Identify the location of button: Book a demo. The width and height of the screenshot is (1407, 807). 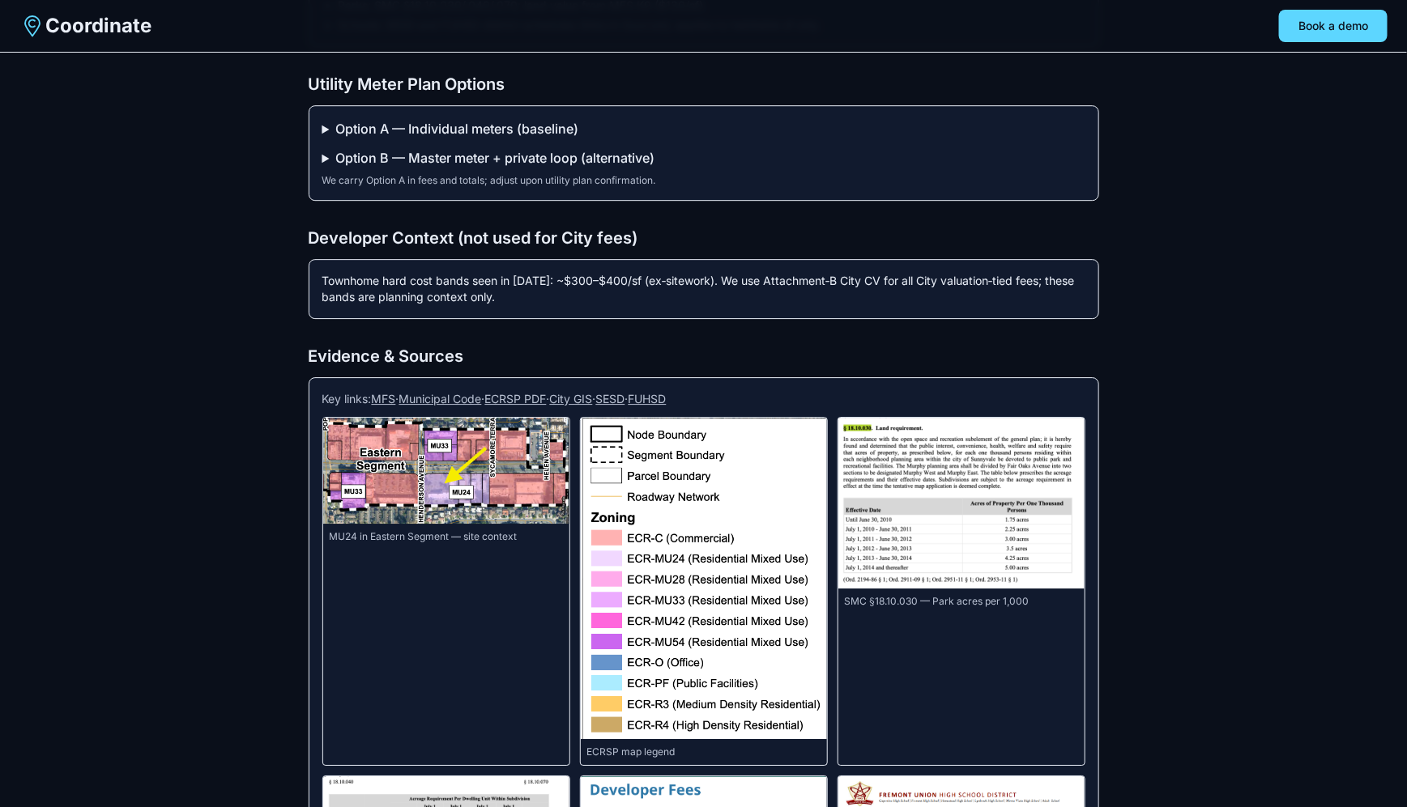
(1333, 26).